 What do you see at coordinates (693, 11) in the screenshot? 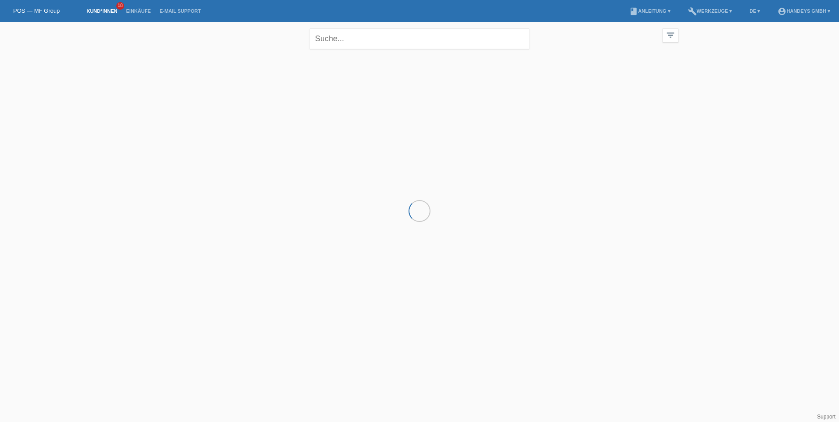
I see `i: build` at bounding box center [693, 11].